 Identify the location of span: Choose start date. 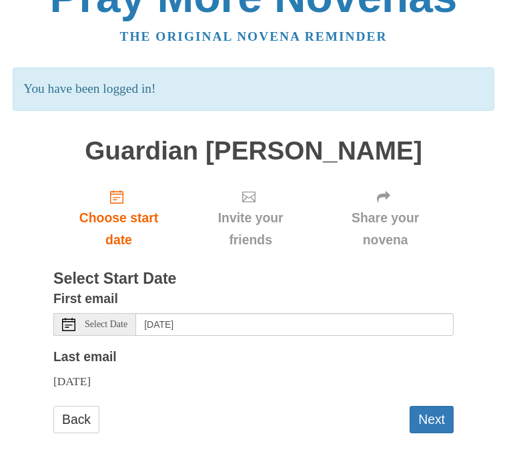
(119, 229).